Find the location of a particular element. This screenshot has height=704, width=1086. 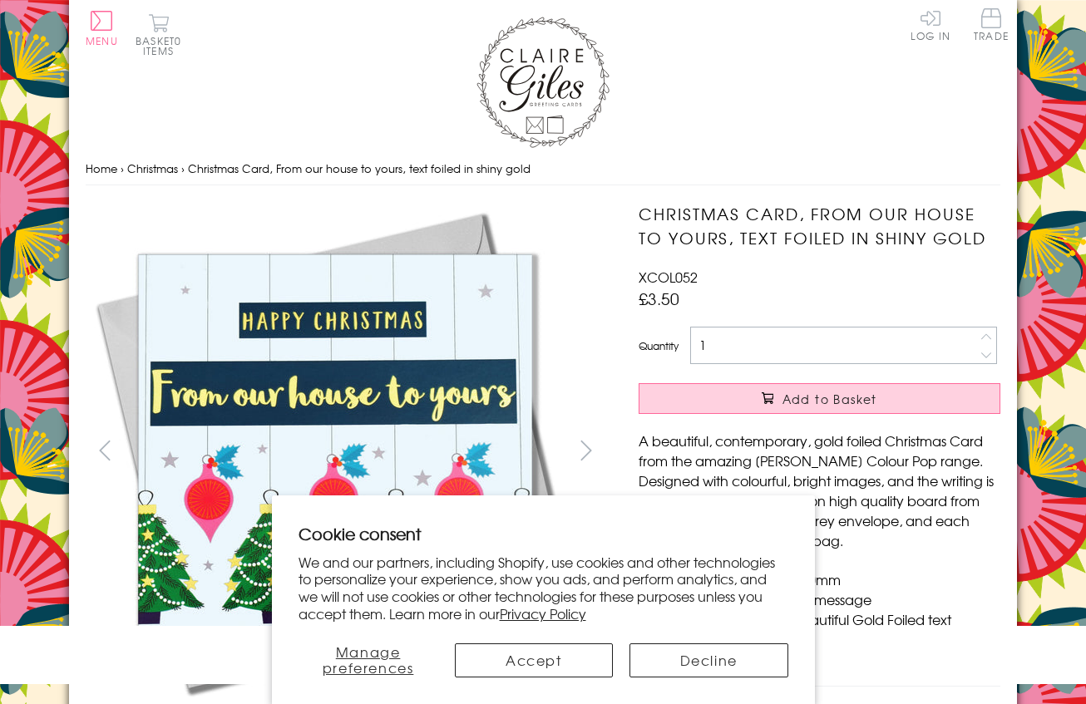

li: Dimensions: 150mm x 150mm is located at coordinates (827, 580).